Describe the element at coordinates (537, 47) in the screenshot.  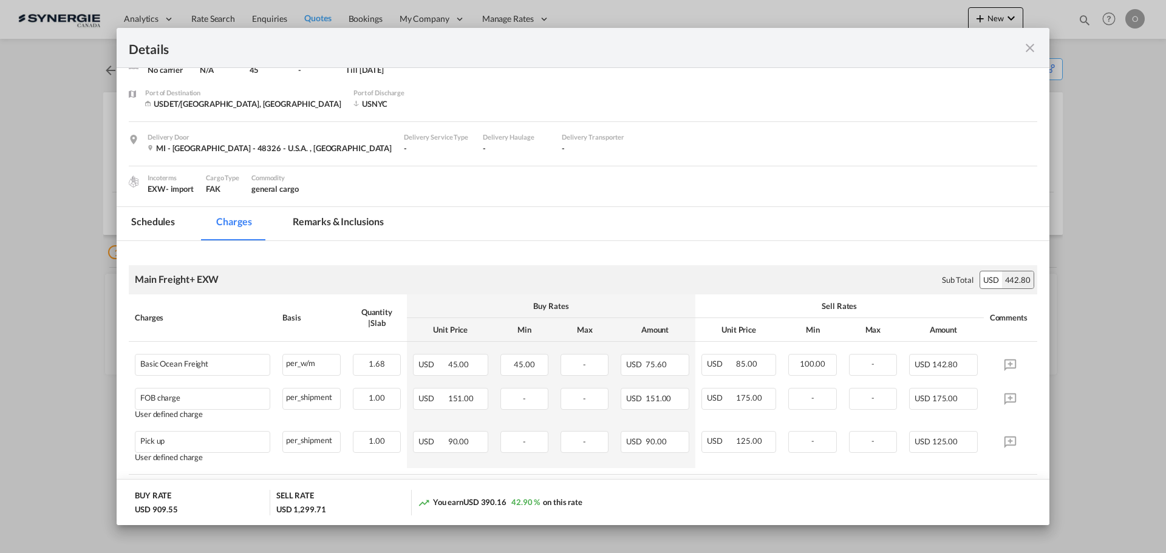
I see `div: Details` at that location.